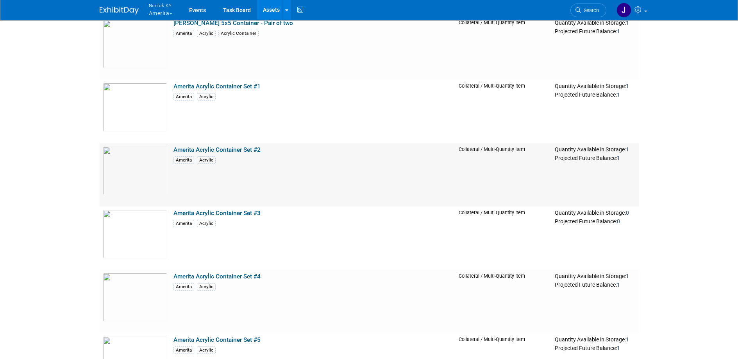  I want to click on span: Search, so click(590, 10).